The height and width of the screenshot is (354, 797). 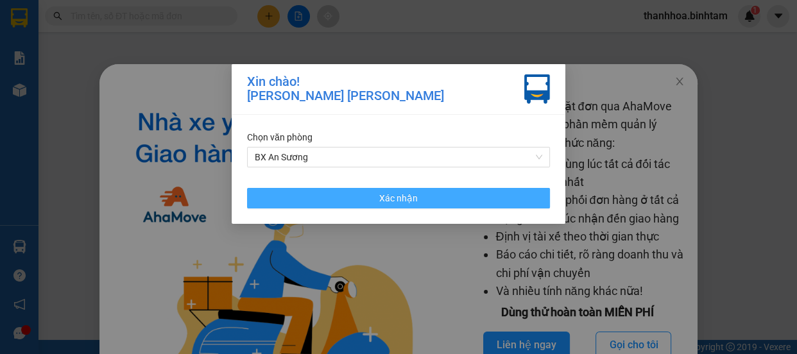 I want to click on span: Xác nhận, so click(x=398, y=198).